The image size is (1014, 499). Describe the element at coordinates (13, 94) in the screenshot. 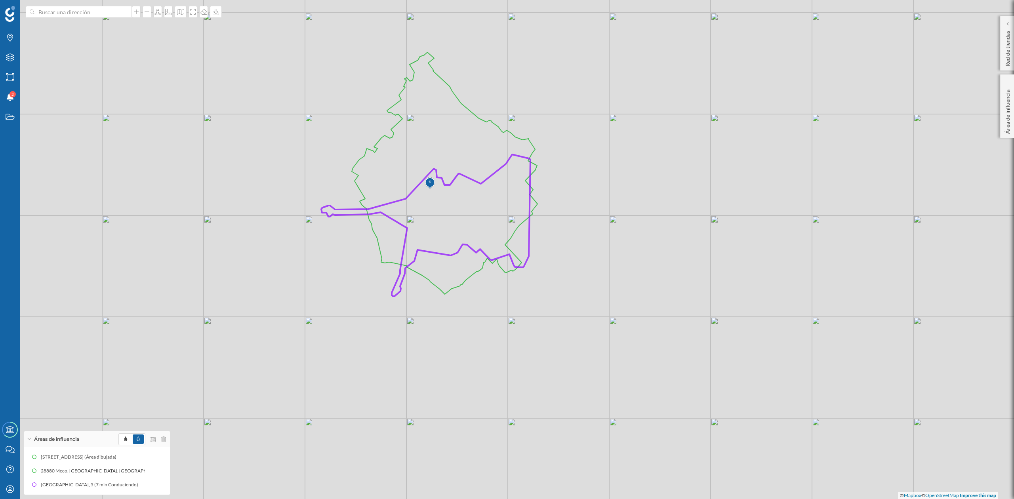

I see `span: 2` at that location.